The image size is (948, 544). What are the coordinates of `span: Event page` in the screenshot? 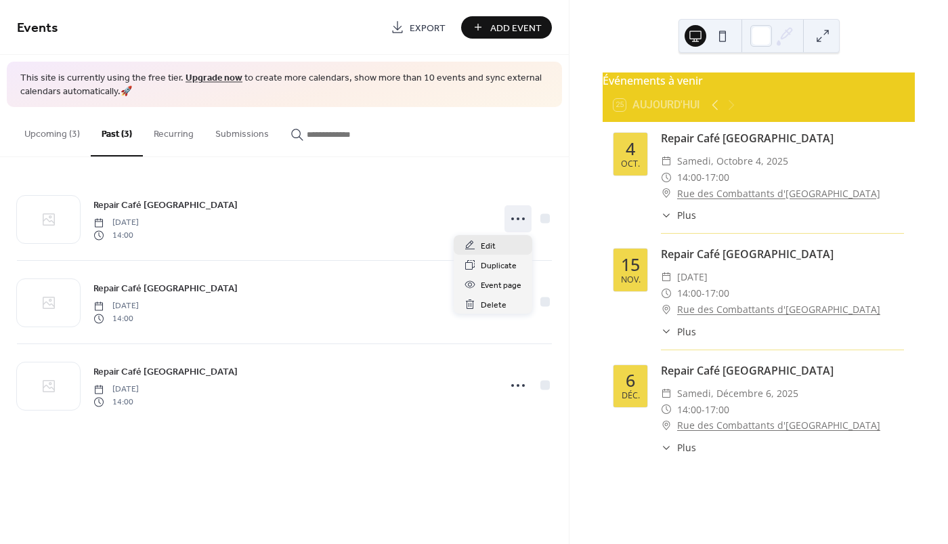 It's located at (501, 285).